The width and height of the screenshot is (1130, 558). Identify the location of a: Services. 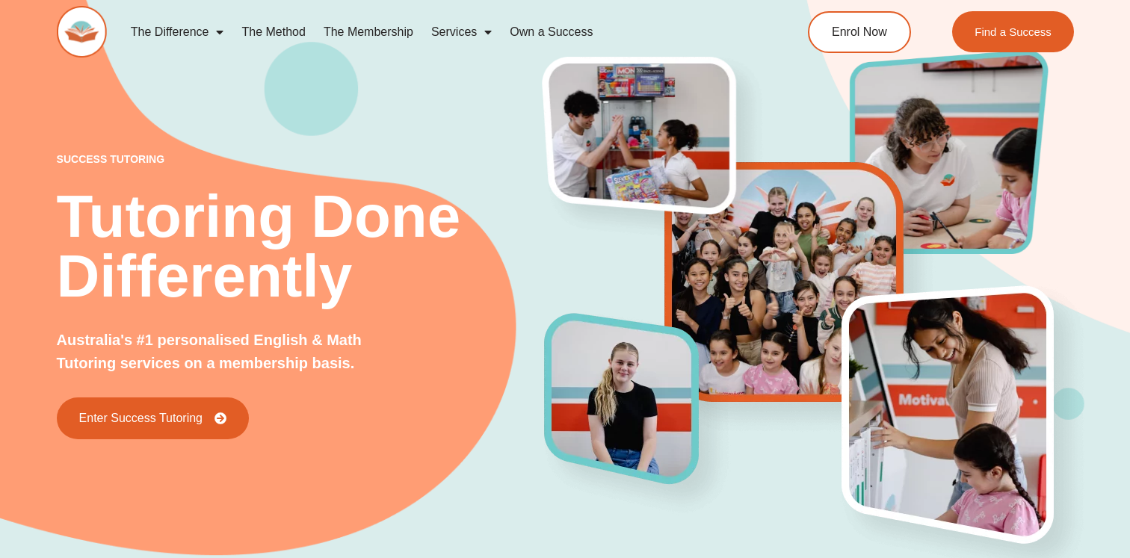
(461, 32).